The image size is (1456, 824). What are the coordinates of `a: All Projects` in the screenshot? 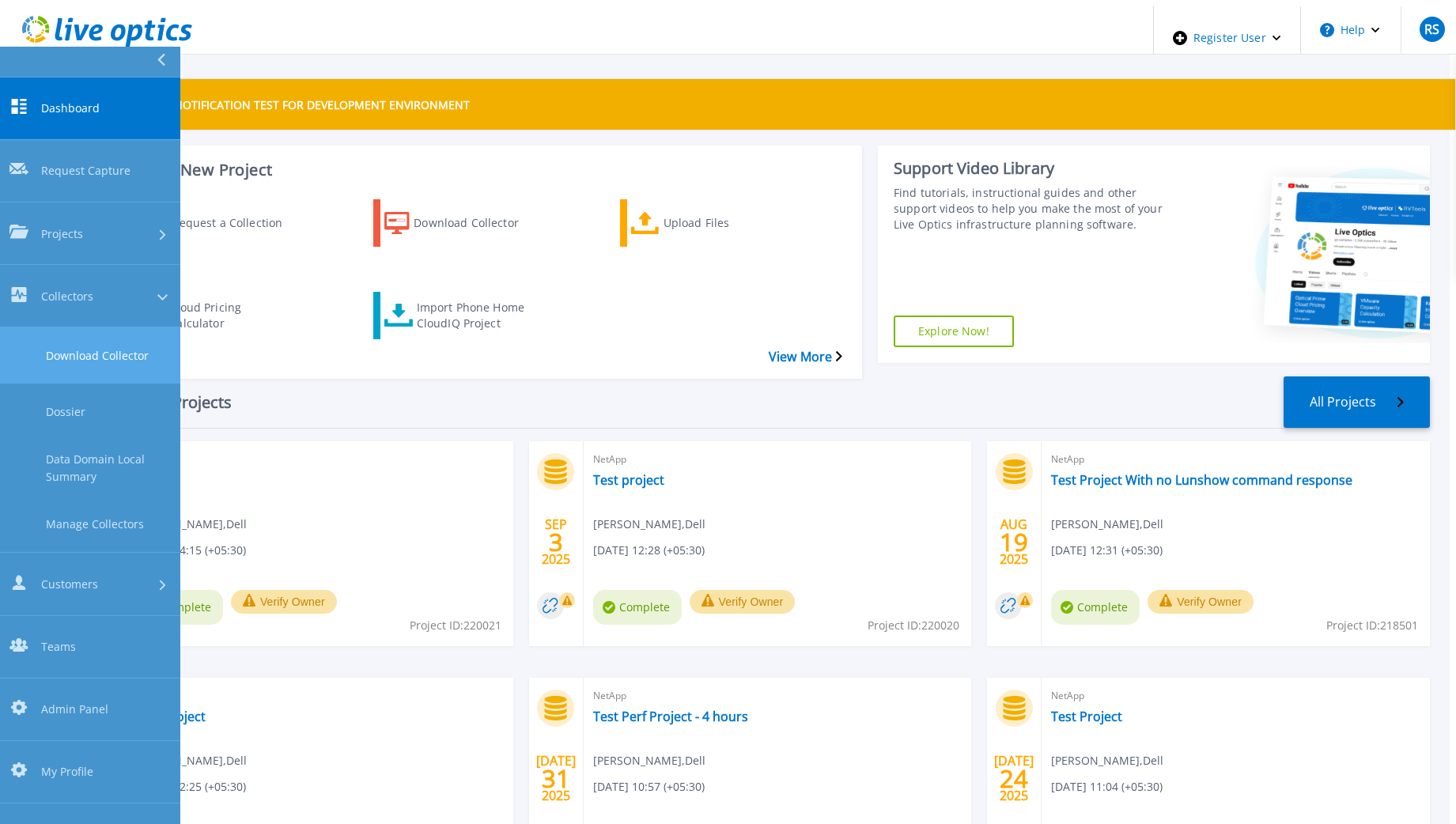 It's located at (1356, 402).